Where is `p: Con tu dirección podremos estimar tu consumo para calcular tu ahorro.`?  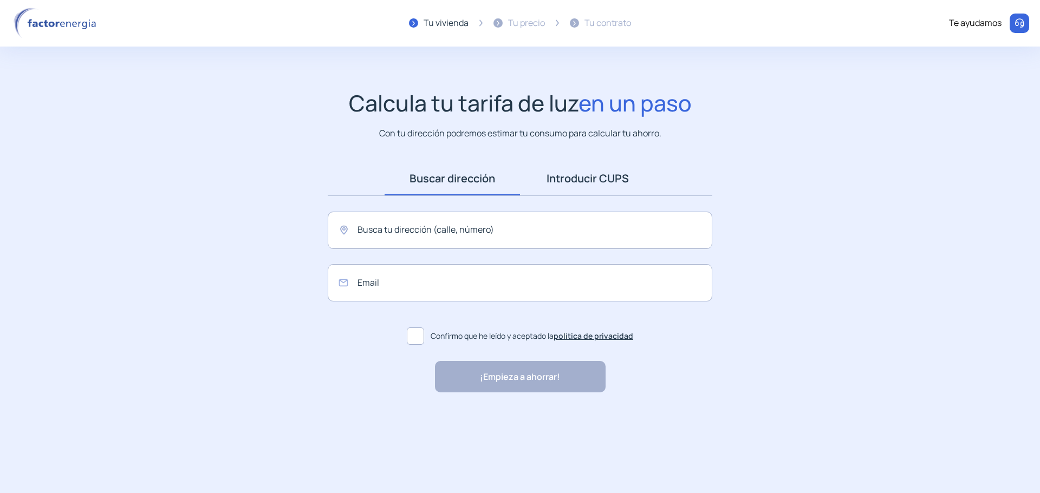
p: Con tu dirección podremos estimar tu consumo para calcular tu ahorro. is located at coordinates (520, 133).